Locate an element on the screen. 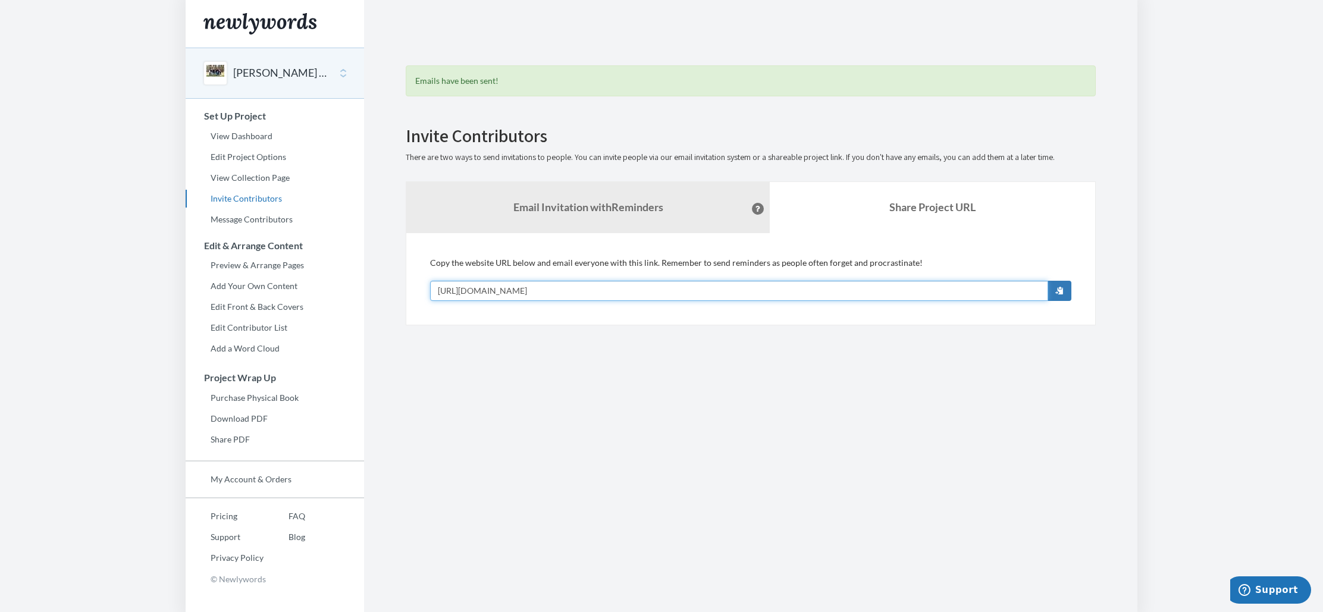 The image size is (1323, 612). a: Blog is located at coordinates (284, 537).